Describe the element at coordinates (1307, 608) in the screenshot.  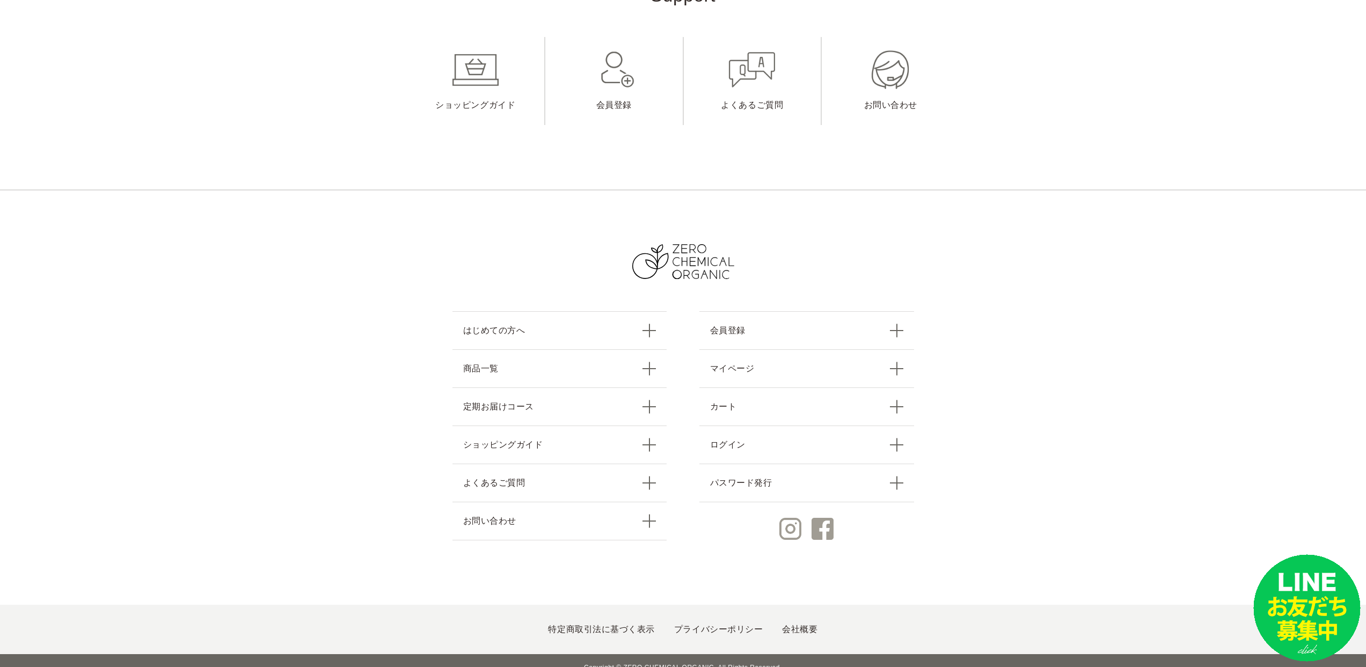
I see `img: small_line.png` at that location.